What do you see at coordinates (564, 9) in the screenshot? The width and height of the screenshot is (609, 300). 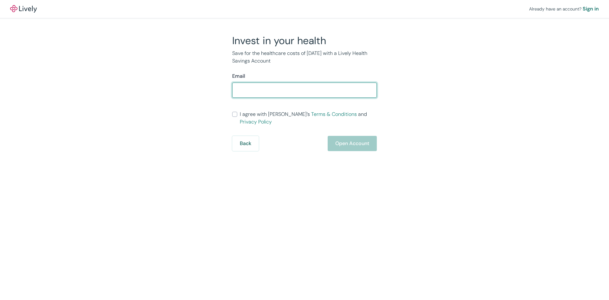 I see `div: Already have an account?` at bounding box center [564, 9].